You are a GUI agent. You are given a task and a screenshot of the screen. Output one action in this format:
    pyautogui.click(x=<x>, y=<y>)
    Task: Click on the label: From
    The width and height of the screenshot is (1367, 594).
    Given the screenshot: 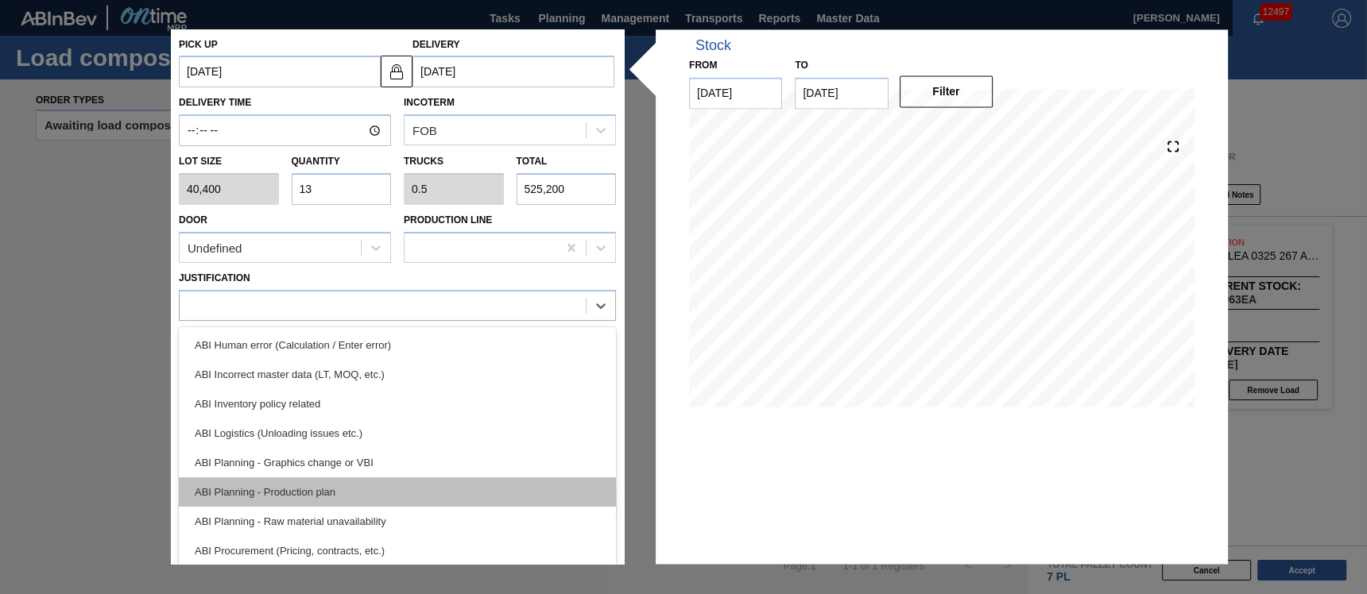 What is the action you would take?
    pyautogui.click(x=702, y=65)
    